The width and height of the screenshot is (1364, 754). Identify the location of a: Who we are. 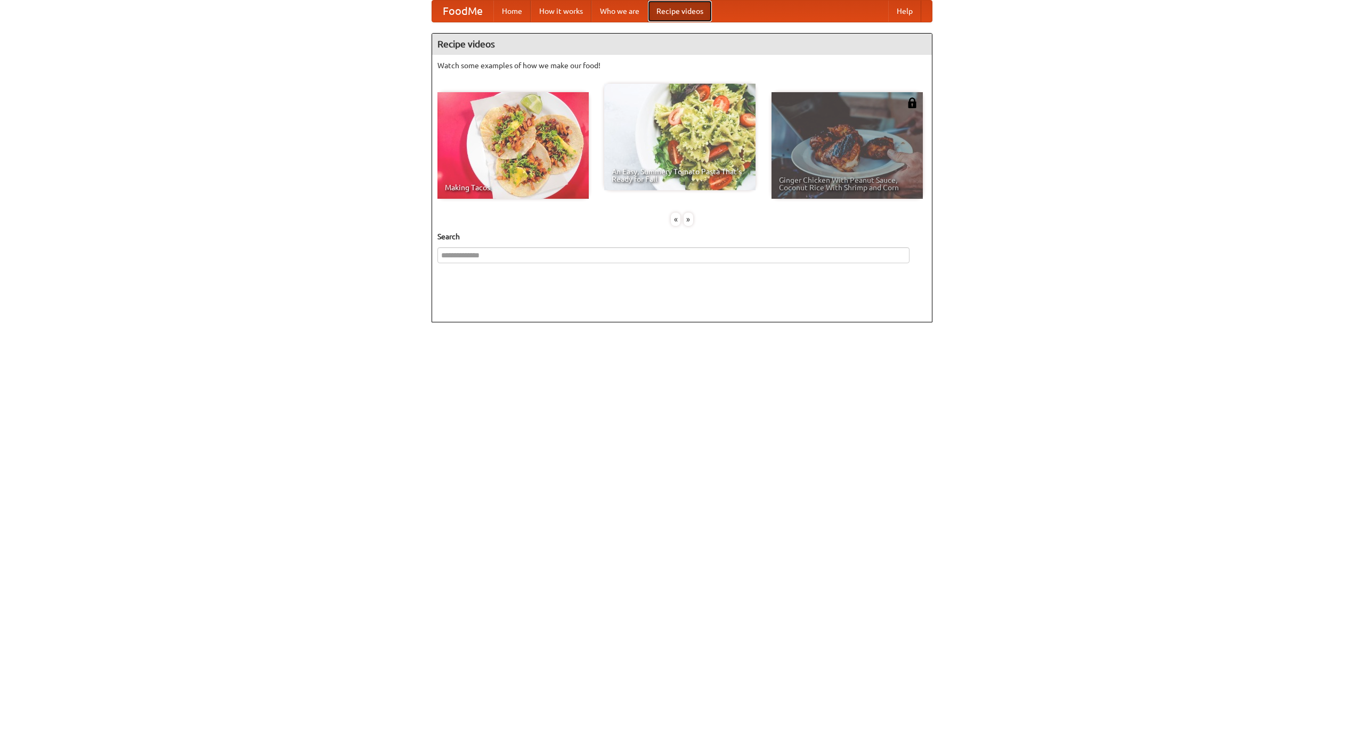
(619, 11).